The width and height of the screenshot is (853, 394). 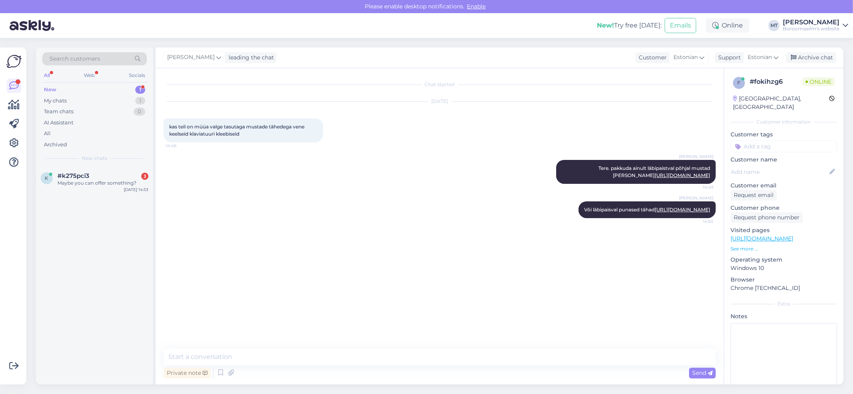 I want to click on div: # fokihzg6, so click(x=776, y=82).